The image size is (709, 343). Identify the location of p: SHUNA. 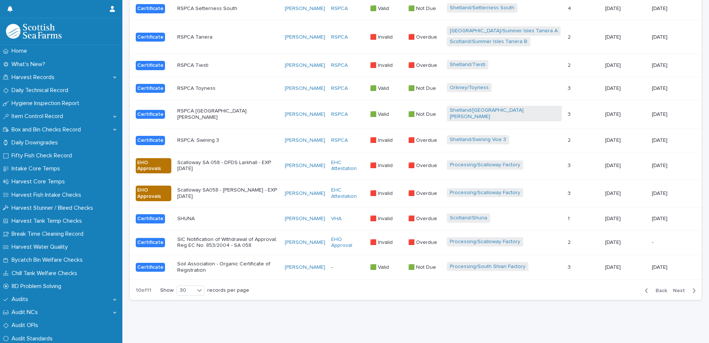
(228, 218).